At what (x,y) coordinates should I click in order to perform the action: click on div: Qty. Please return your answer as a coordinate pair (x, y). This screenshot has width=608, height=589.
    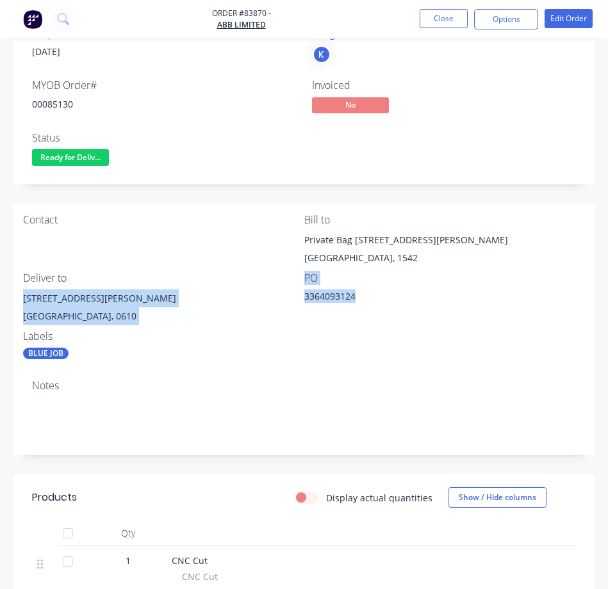
    Looking at the image, I should click on (128, 534).